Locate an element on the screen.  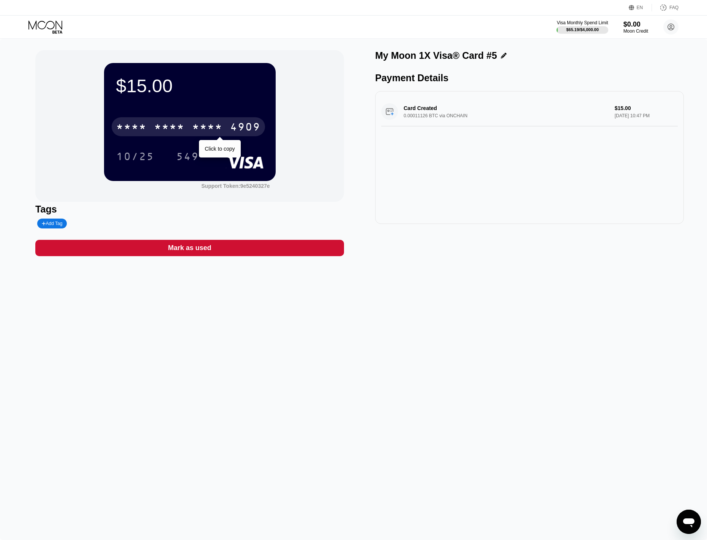
div: Click to copy is located at coordinates (219, 149).